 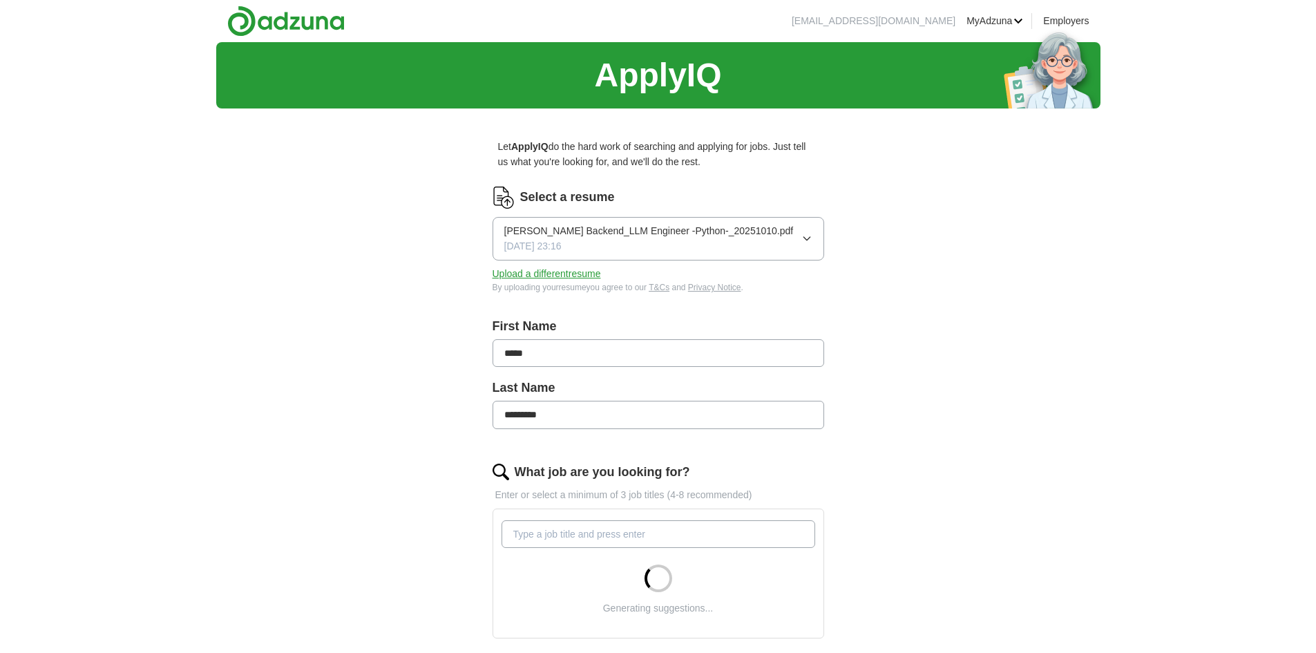 I want to click on img: CV Icon, so click(x=503, y=198).